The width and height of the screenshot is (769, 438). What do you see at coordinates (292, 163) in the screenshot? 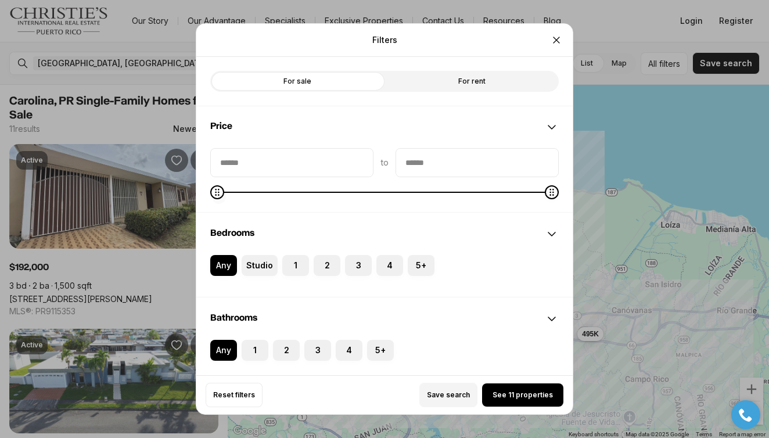
I see `input: priceMin` at bounding box center [292, 163].